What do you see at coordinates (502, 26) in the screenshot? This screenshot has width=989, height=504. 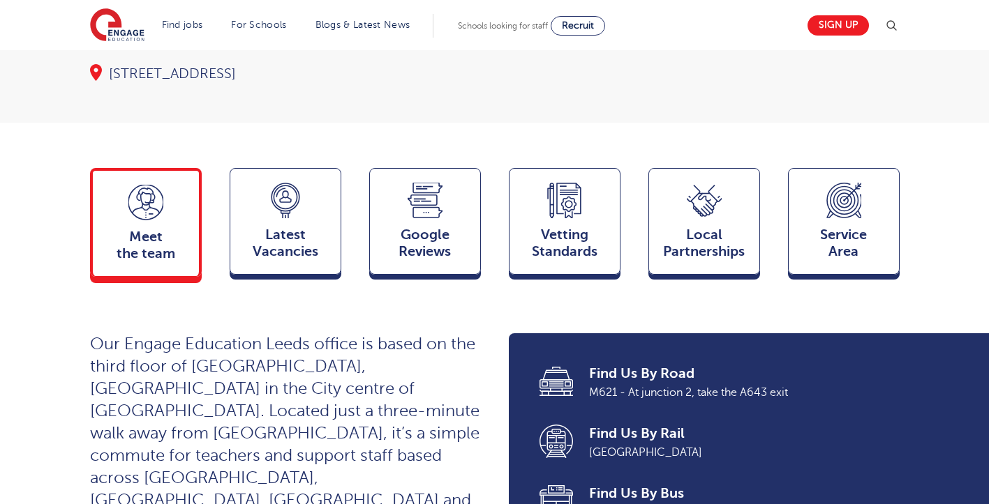 I see `span: Schools looking for staff` at bounding box center [502, 26].